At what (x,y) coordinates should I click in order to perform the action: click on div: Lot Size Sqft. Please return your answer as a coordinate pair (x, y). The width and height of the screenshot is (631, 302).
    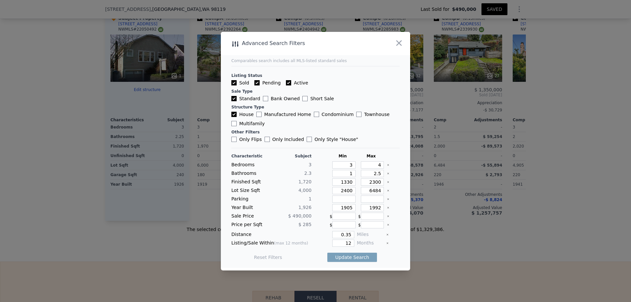
    Looking at the image, I should click on (251, 191).